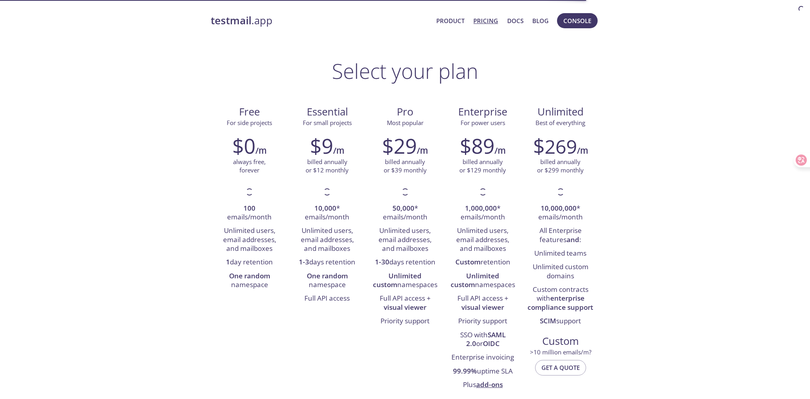  Describe the element at coordinates (228, 262) in the screenshot. I see `strong: 1` at that location.